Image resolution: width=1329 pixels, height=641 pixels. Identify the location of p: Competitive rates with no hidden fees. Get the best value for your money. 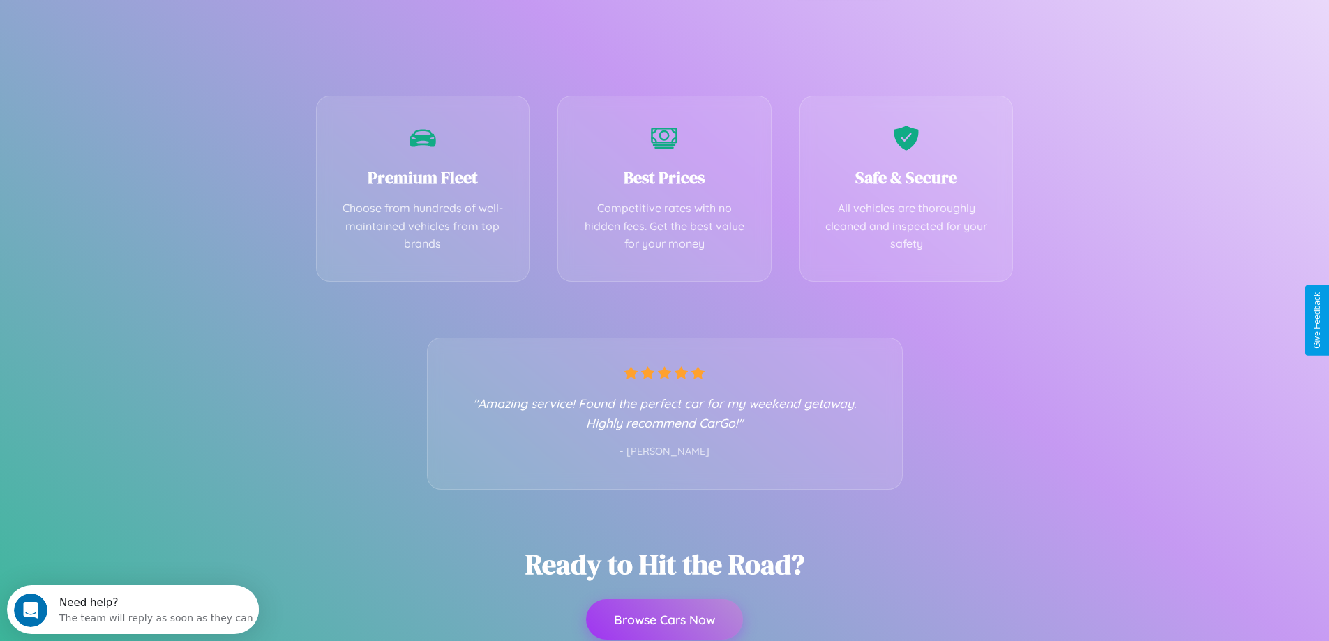
(664, 226).